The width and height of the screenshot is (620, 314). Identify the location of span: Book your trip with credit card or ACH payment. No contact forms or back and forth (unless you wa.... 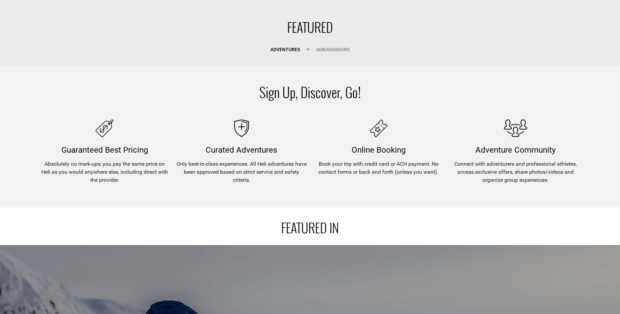
(378, 165).